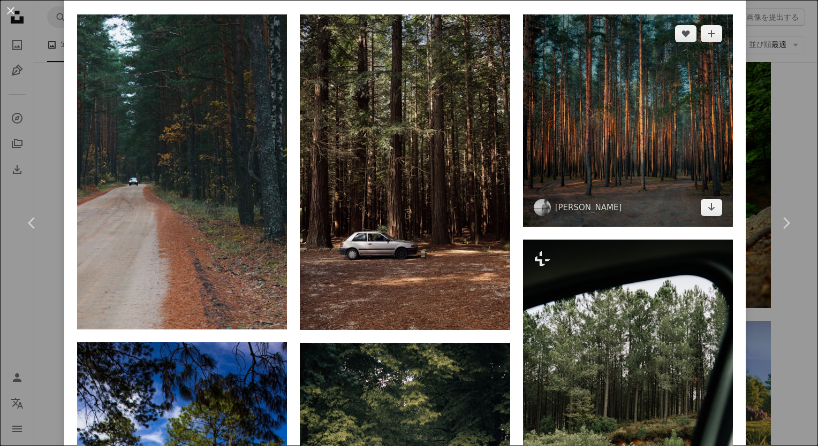  Describe the element at coordinates (628, 120) in the screenshot. I see `a: 背の高い松の木に囲まれた未舗装の道路` at that location.